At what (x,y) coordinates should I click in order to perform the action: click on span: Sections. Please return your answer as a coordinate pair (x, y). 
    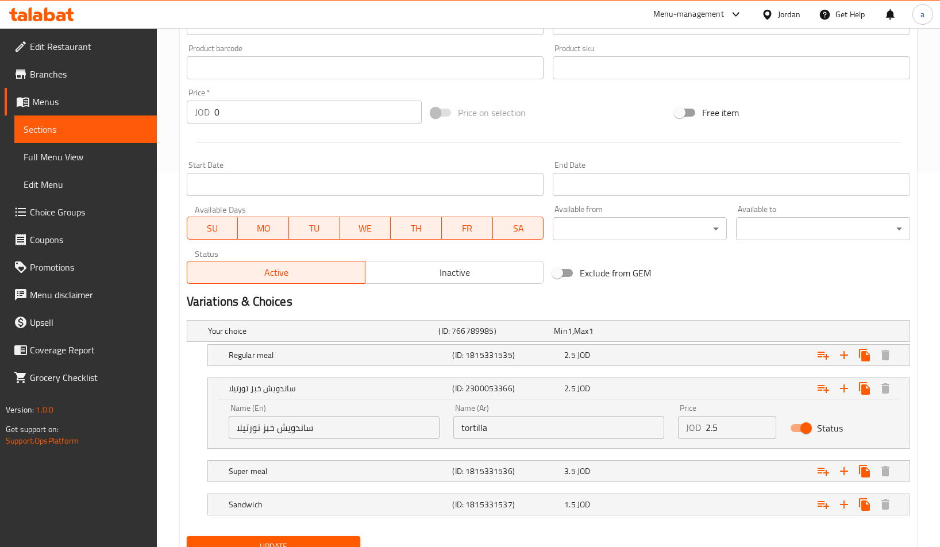
    Looking at the image, I should click on (86, 129).